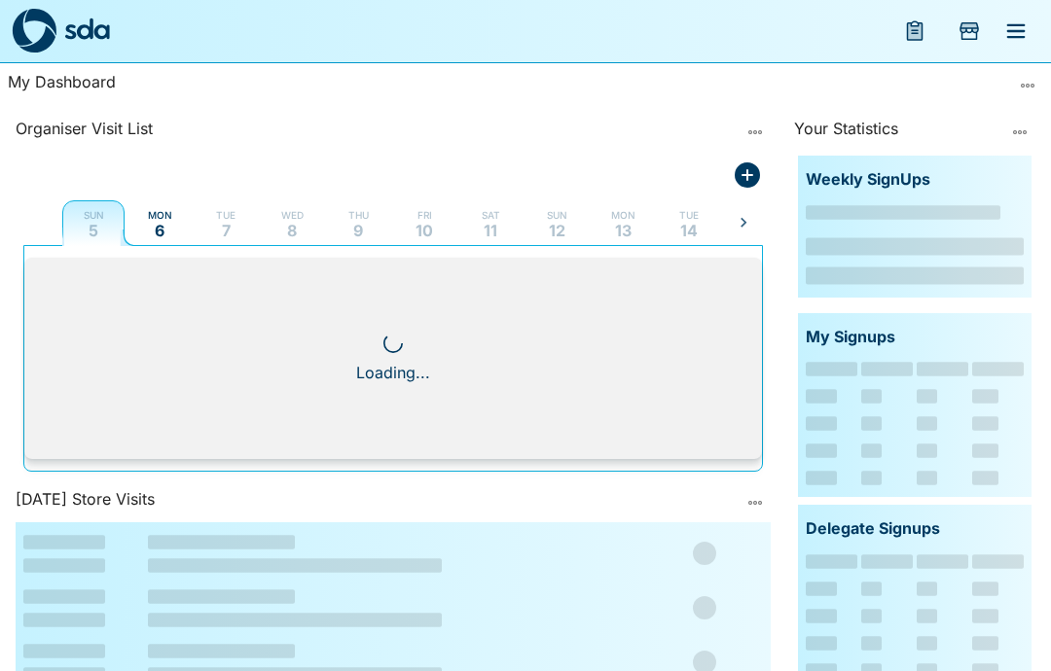 Image resolution: width=1051 pixels, height=671 pixels. Describe the element at coordinates (868, 180) in the screenshot. I see `p: Weekly SignUps` at that location.